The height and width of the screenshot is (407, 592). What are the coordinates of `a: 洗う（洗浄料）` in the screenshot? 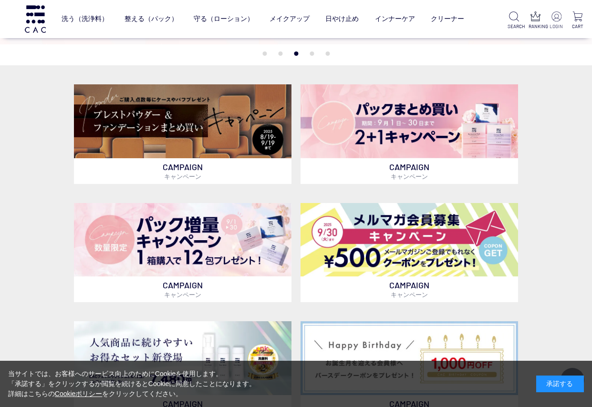 It's located at (85, 19).